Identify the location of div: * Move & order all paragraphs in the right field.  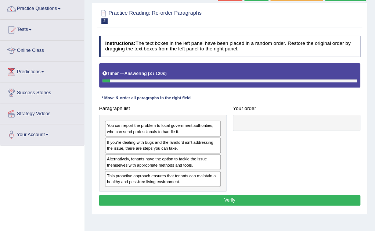
(146, 98).